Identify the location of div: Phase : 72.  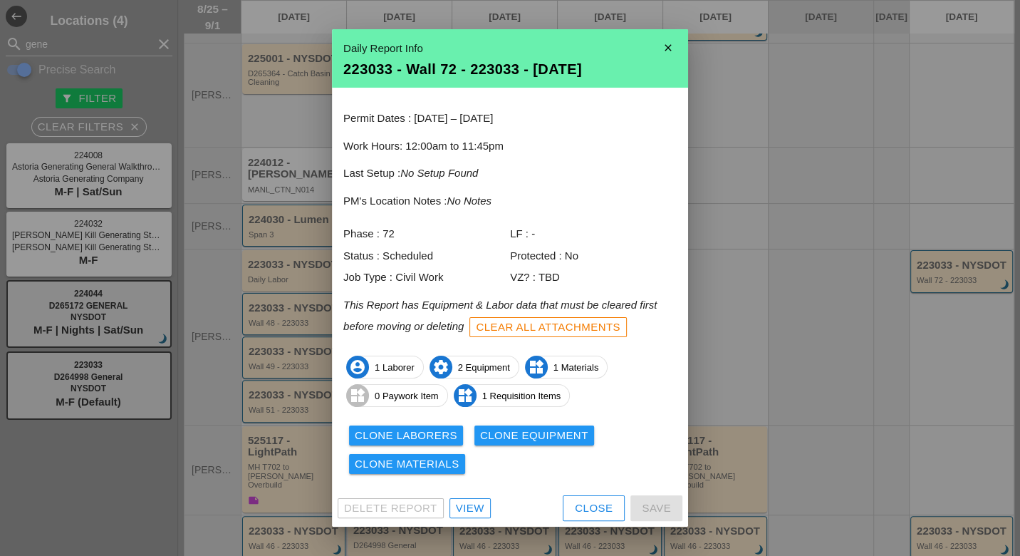
(427, 234).